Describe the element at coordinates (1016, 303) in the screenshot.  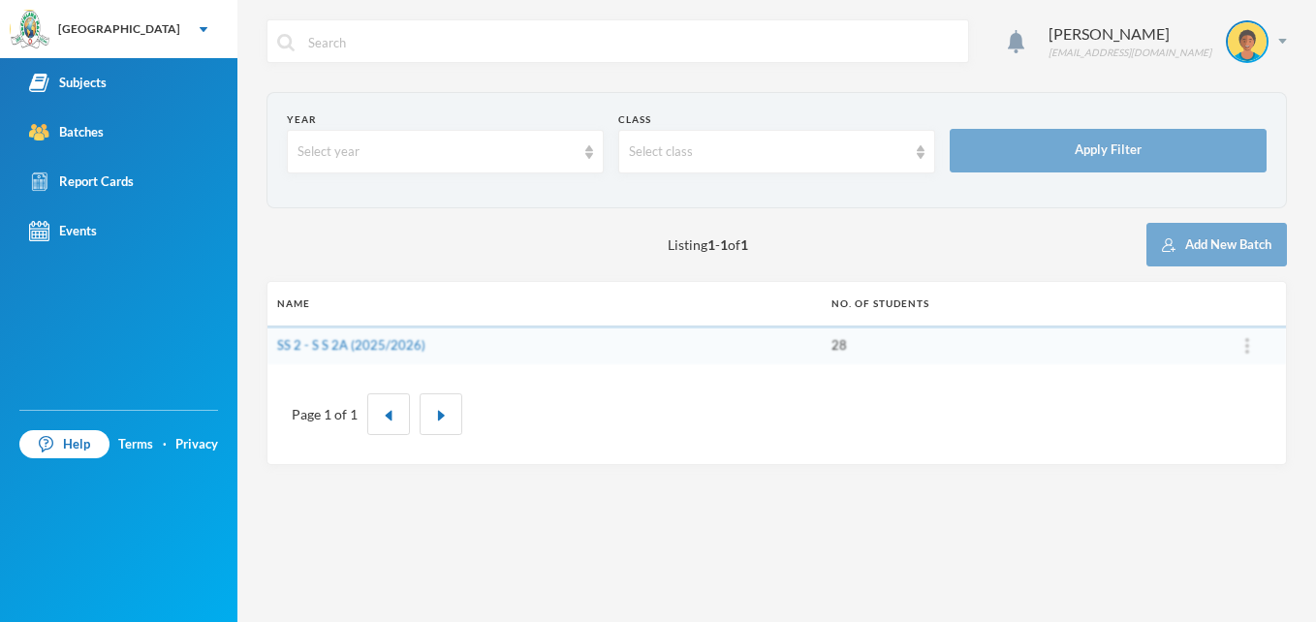
I see `th: No. of students` at that location.